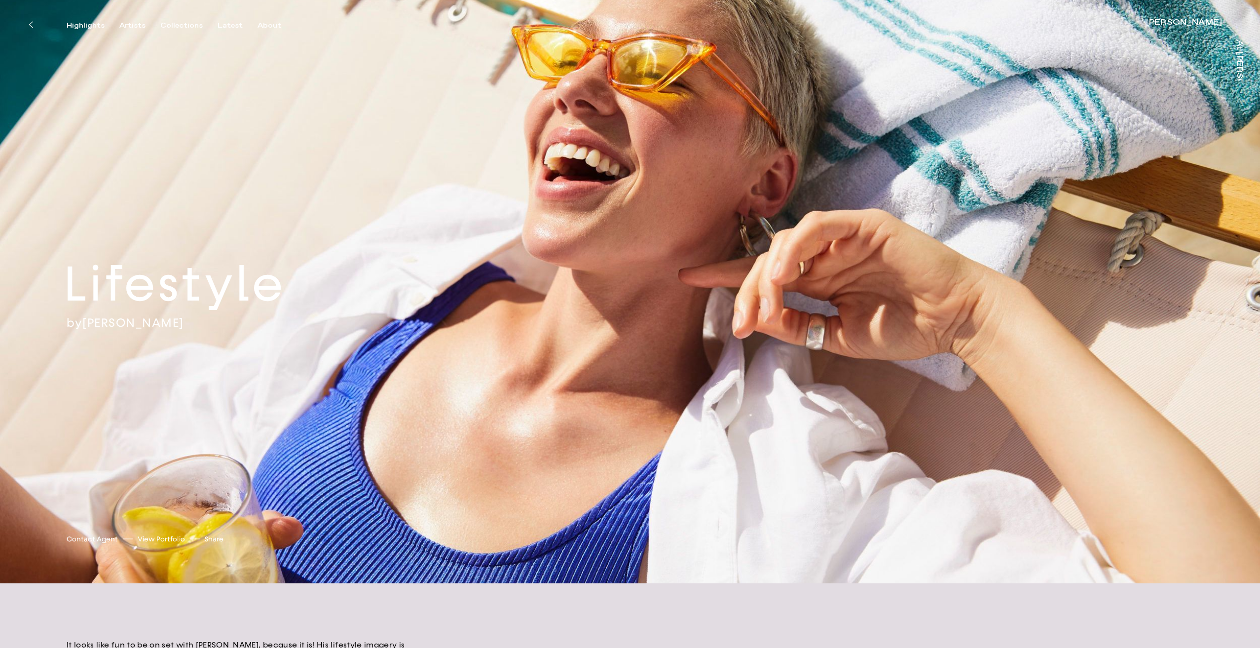 This screenshot has height=648, width=1260. I want to click on button: About, so click(277, 26).